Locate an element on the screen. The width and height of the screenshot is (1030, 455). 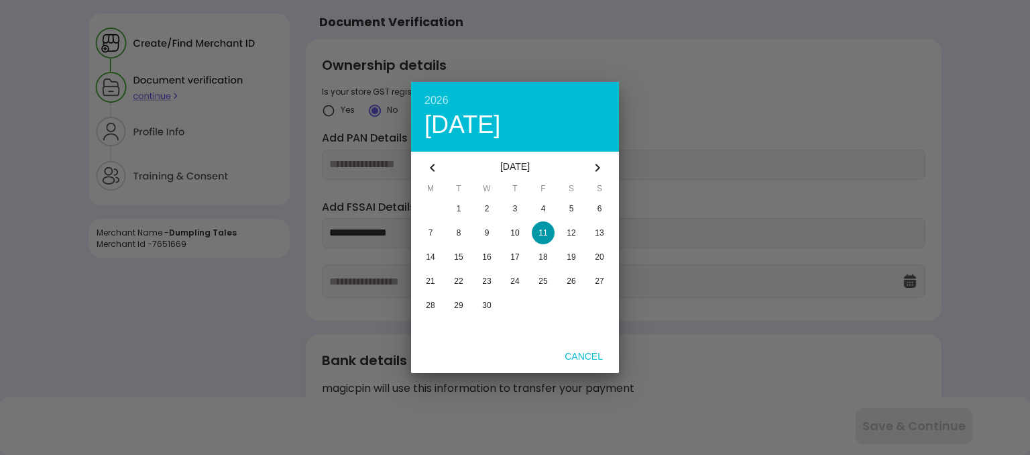
button: 24 is located at coordinates (515, 281).